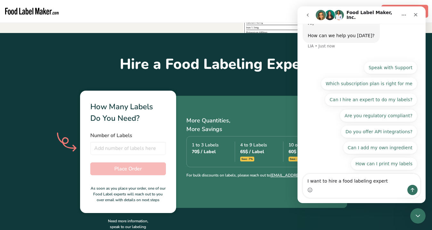 The height and width of the screenshot is (230, 432). Describe the element at coordinates (262, 175) in the screenshot. I see `p: For bulk discounts on labels, please reach out to` at that location.